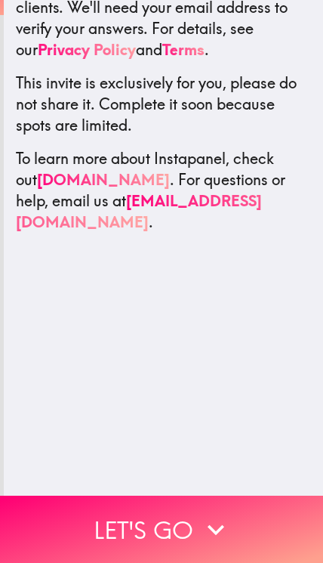 The height and width of the screenshot is (563, 323). What do you see at coordinates (163, 104) in the screenshot?
I see `p: This invite is exclusively for you, please do not share it. Complete it soon because spots are li...` at bounding box center [163, 104].